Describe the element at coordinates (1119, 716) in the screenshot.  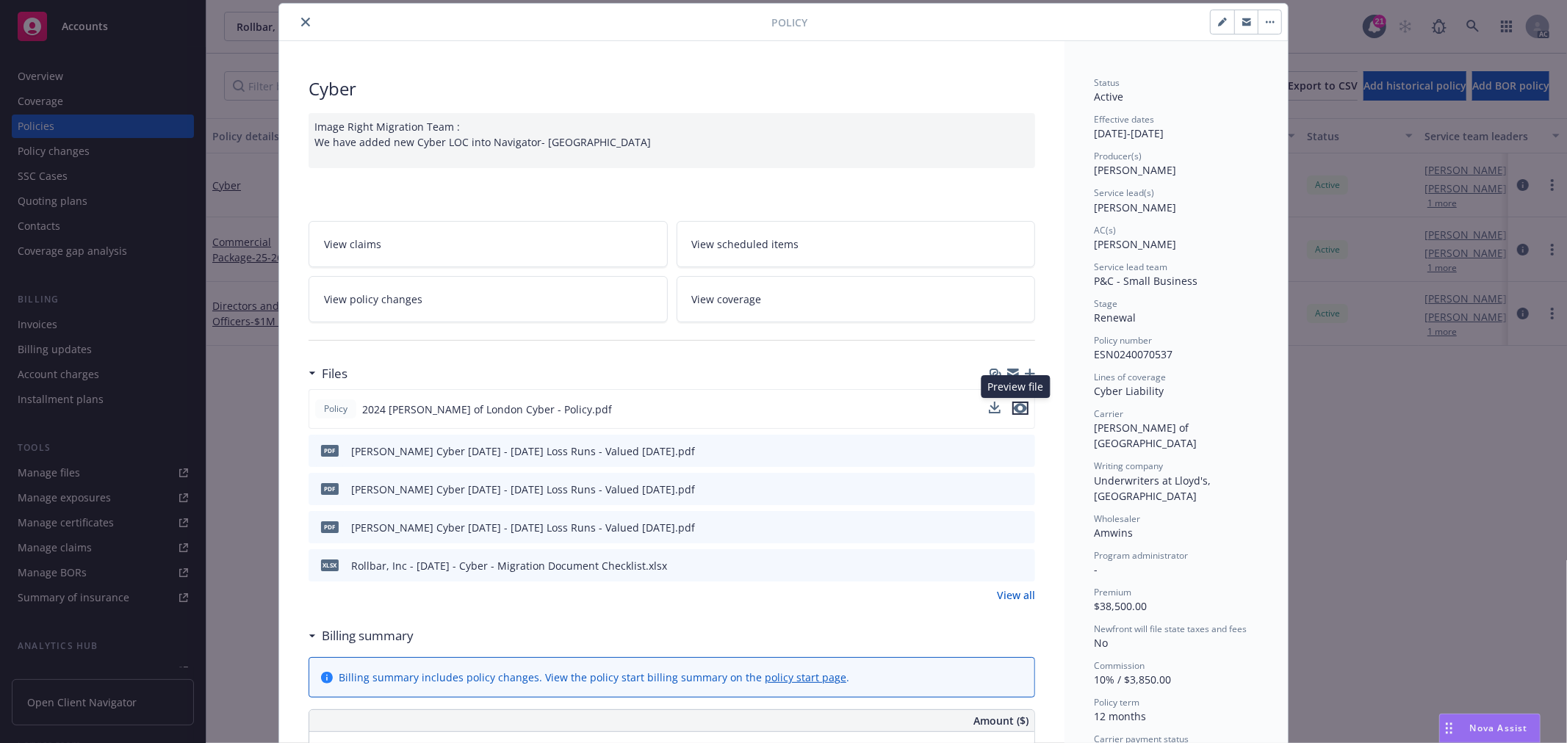
I see `span: 12 months` at that location.